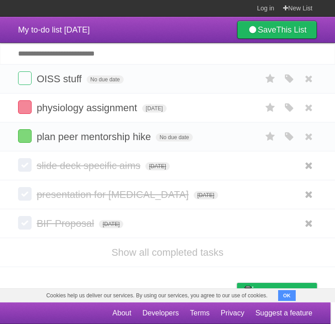  What do you see at coordinates (66, 223) in the screenshot?
I see `span: BIF Proposal` at bounding box center [66, 223].